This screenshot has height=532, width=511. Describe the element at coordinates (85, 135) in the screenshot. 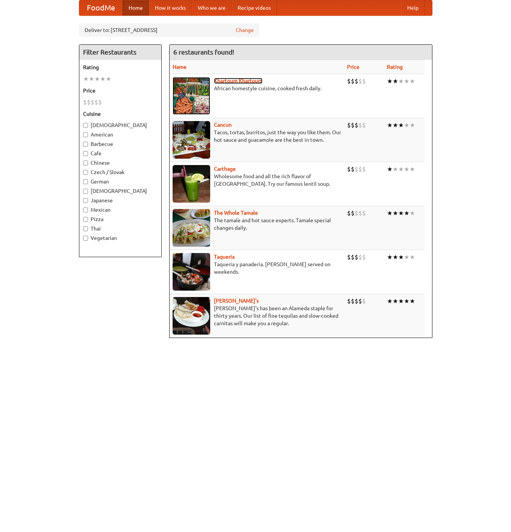

I see `input: American` at that location.